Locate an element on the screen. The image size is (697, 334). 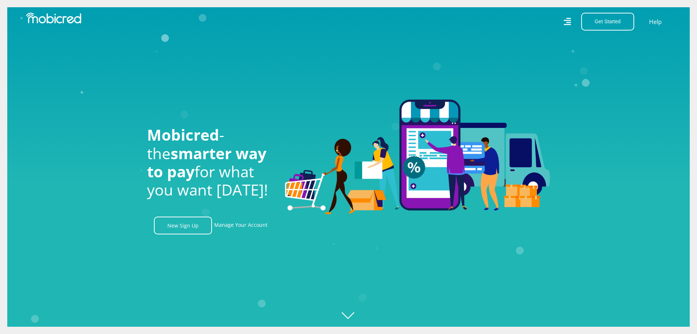
span: Mobicred is located at coordinates (183, 134).